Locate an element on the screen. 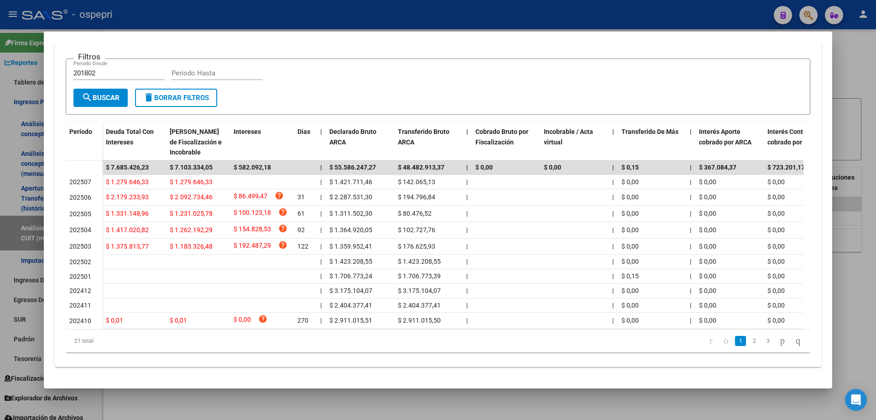 This screenshot has height=420, width=876. a: go to first page is located at coordinates (711, 341).